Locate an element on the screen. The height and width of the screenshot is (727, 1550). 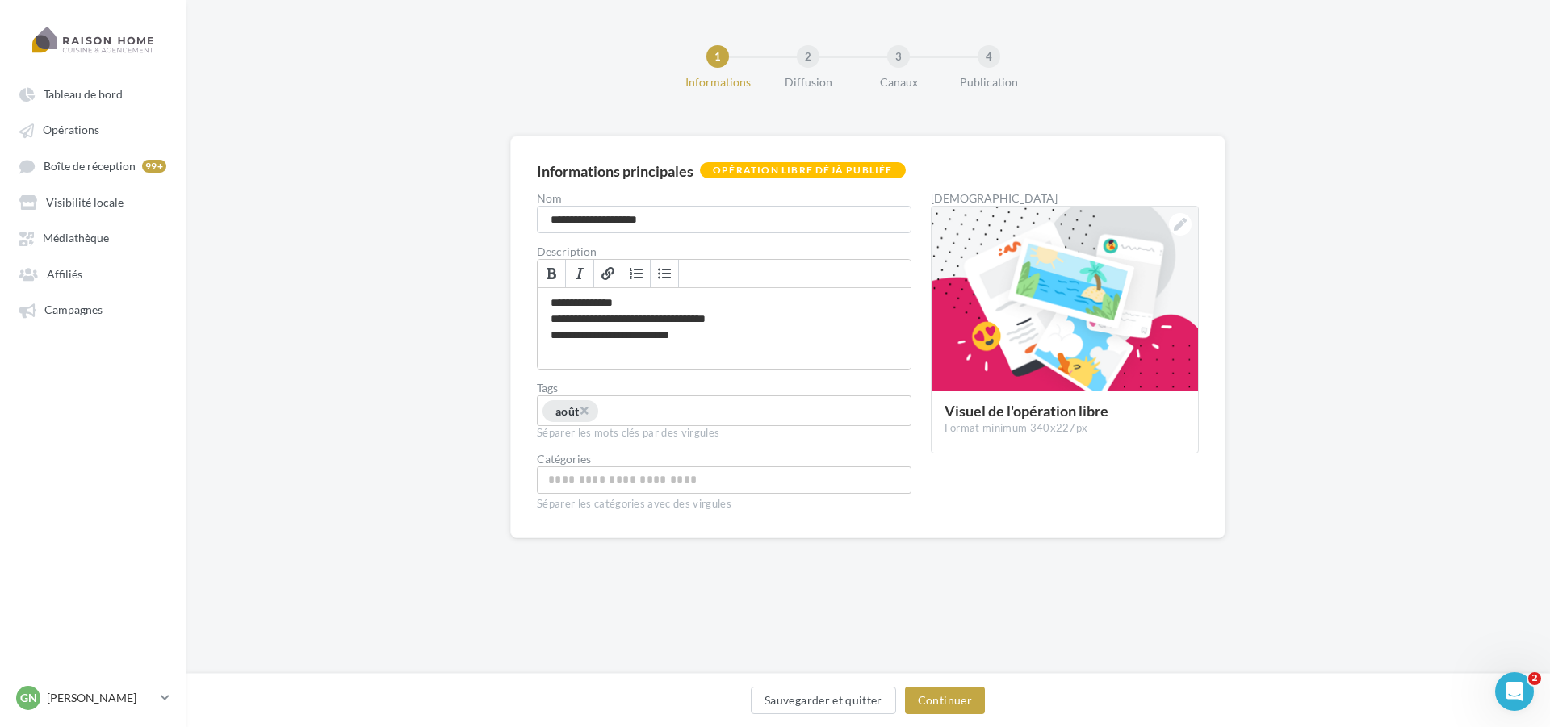
button: Continuer is located at coordinates (945, 701).